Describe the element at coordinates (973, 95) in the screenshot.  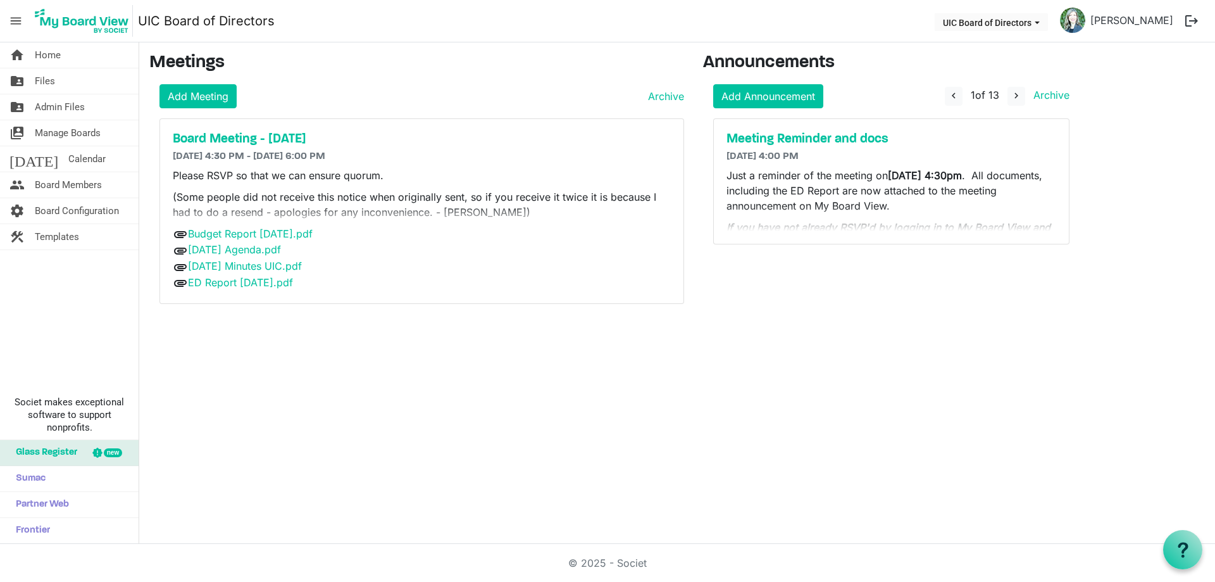
I see `span: 1` at that location.